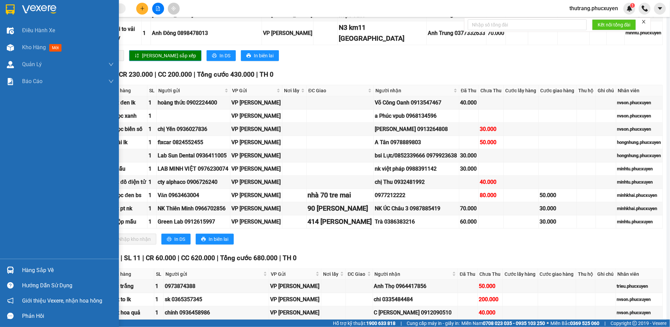  Describe the element at coordinates (225, 74) in the screenshot. I see `span: Tổng cước 430.000` at that location.